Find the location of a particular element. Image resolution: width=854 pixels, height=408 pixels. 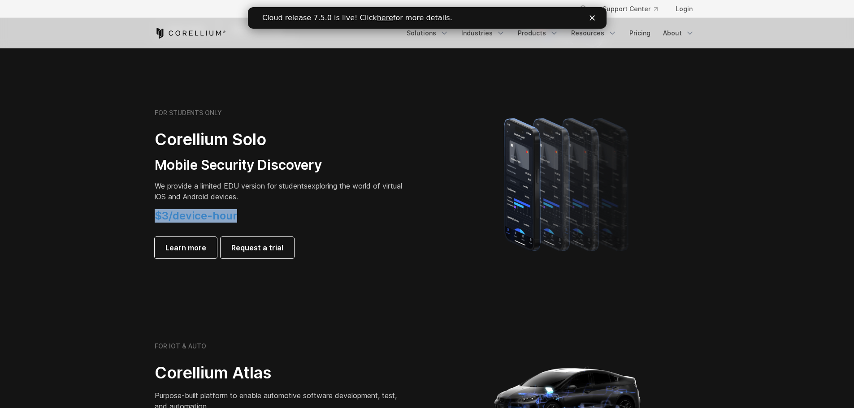

a: About is located at coordinates (679, 33).